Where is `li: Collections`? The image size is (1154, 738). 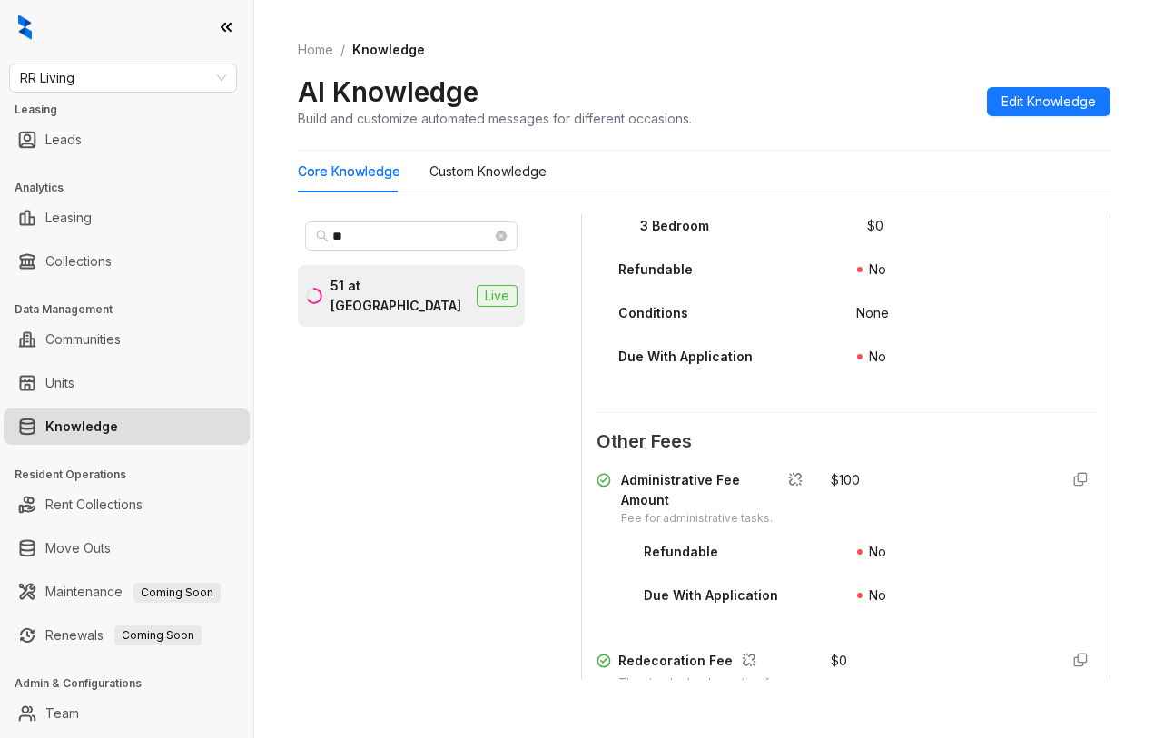 li: Collections is located at coordinates (126, 262).